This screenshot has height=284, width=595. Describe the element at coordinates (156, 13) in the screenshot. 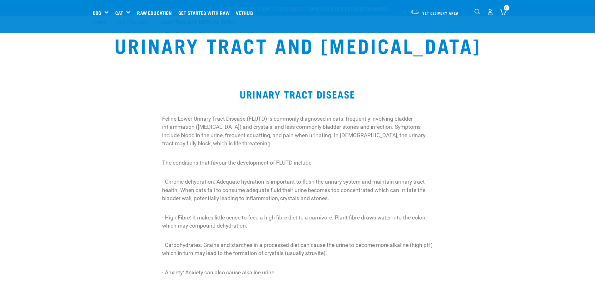

I see `a: Raw Education` at that location.